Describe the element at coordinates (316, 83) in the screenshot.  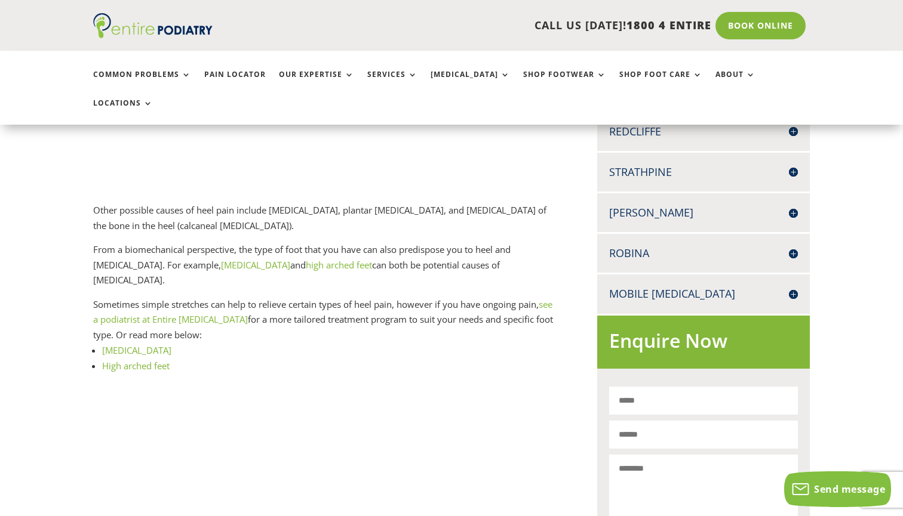
I see `a: Our Expertise` at that location.